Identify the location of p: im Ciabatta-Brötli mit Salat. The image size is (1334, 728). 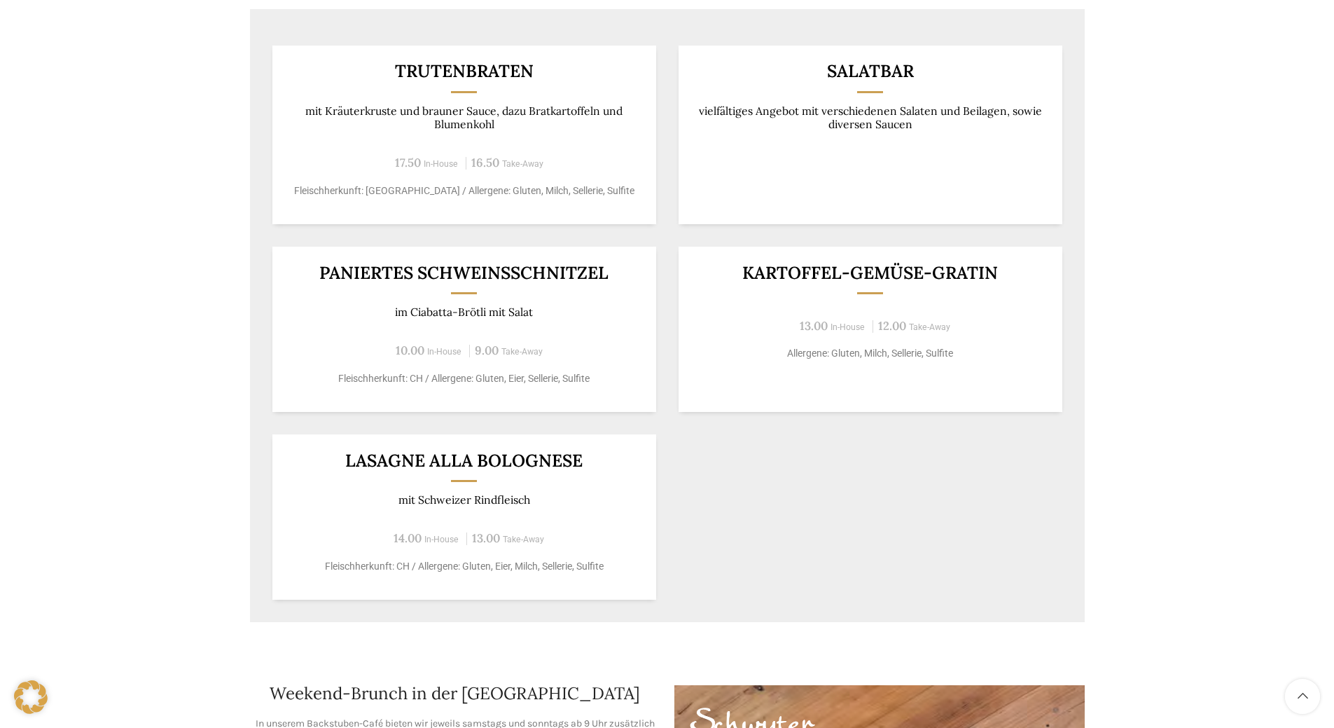
(464, 312).